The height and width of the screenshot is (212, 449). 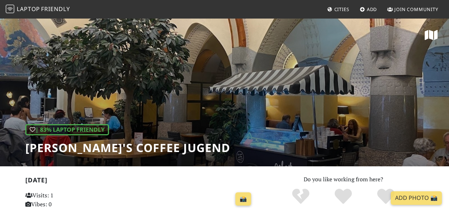 What do you see at coordinates (386, 197) in the screenshot?
I see `div: Definitely!` at bounding box center [386, 197].